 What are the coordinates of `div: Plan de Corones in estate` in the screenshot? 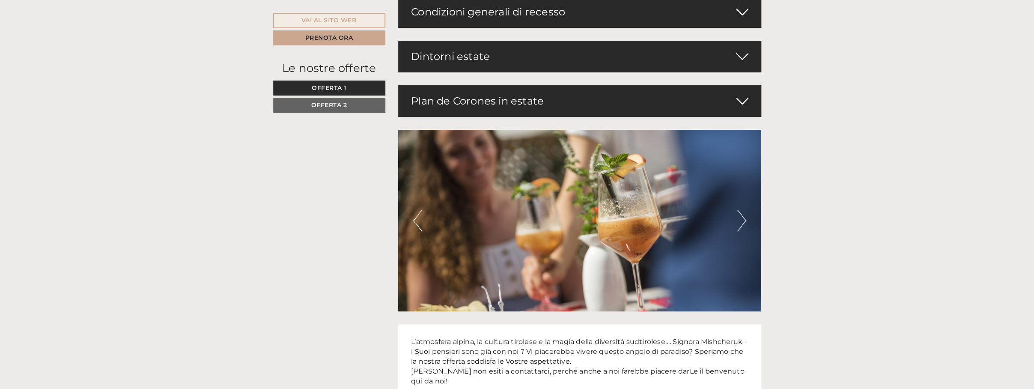 It's located at (580, 101).